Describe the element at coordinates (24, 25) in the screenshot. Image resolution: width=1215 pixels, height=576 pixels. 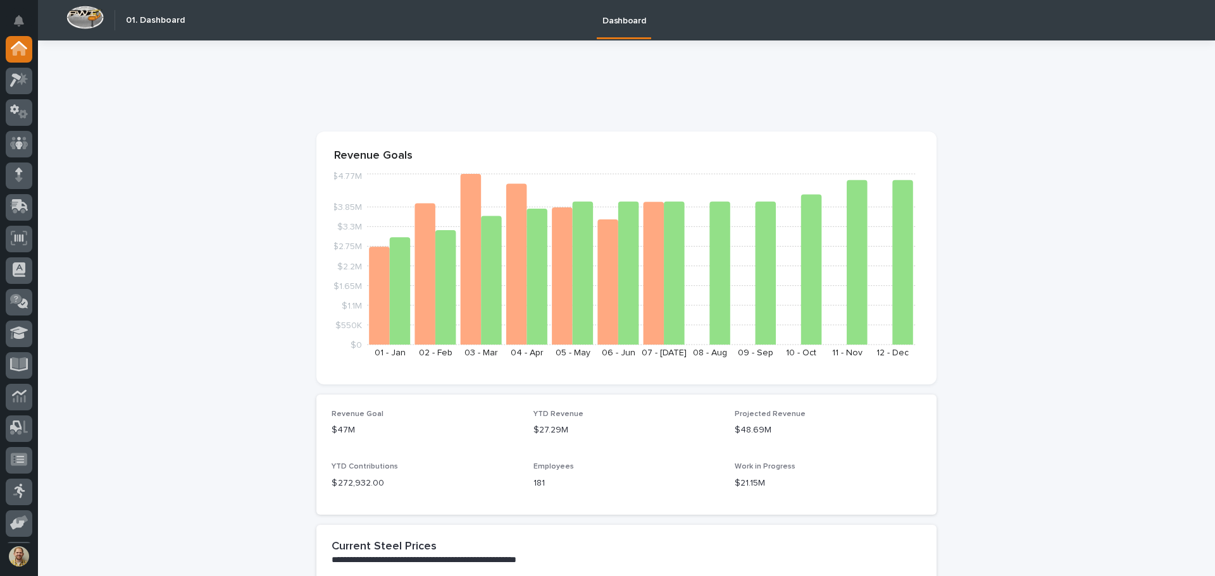
I see `div: Notifications` at that location.